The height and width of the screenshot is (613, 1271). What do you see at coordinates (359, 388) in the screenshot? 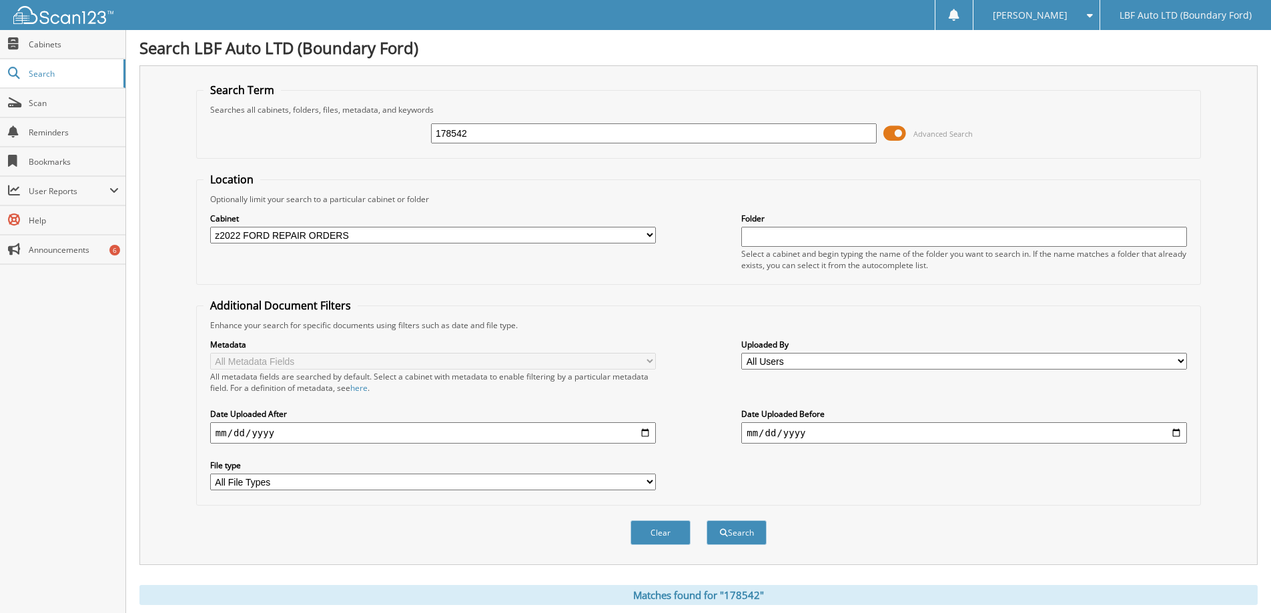
I see `a: here` at bounding box center [359, 388].